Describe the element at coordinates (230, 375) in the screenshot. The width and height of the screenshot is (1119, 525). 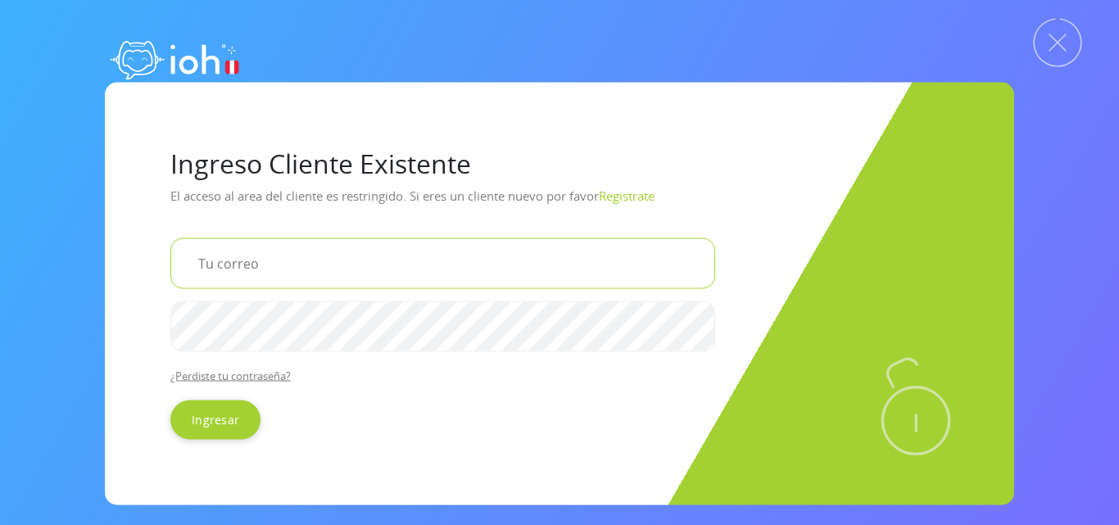
I see `a: ¿Perdiste tu contraseña?` at that location.